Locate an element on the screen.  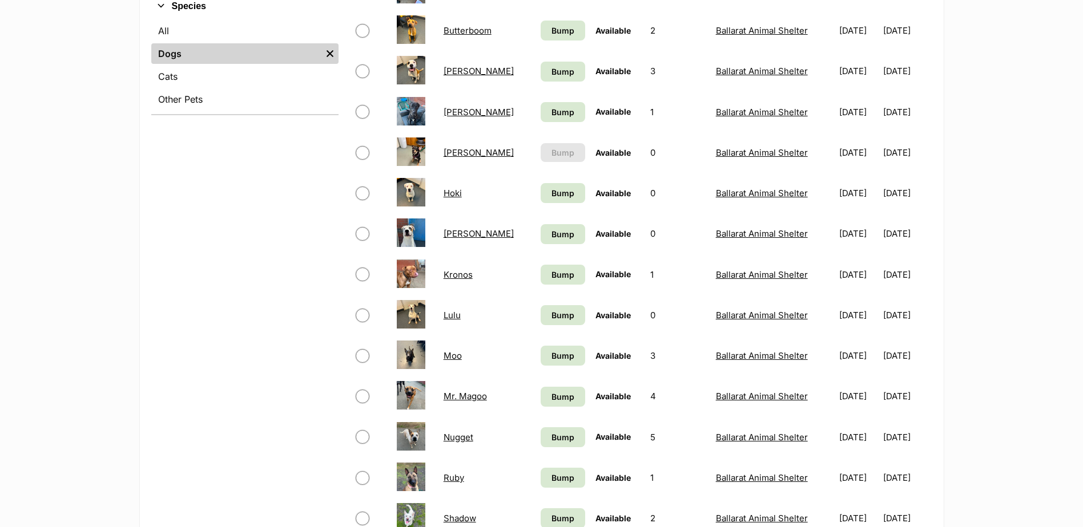
a: Kronos is located at coordinates (458, 275).